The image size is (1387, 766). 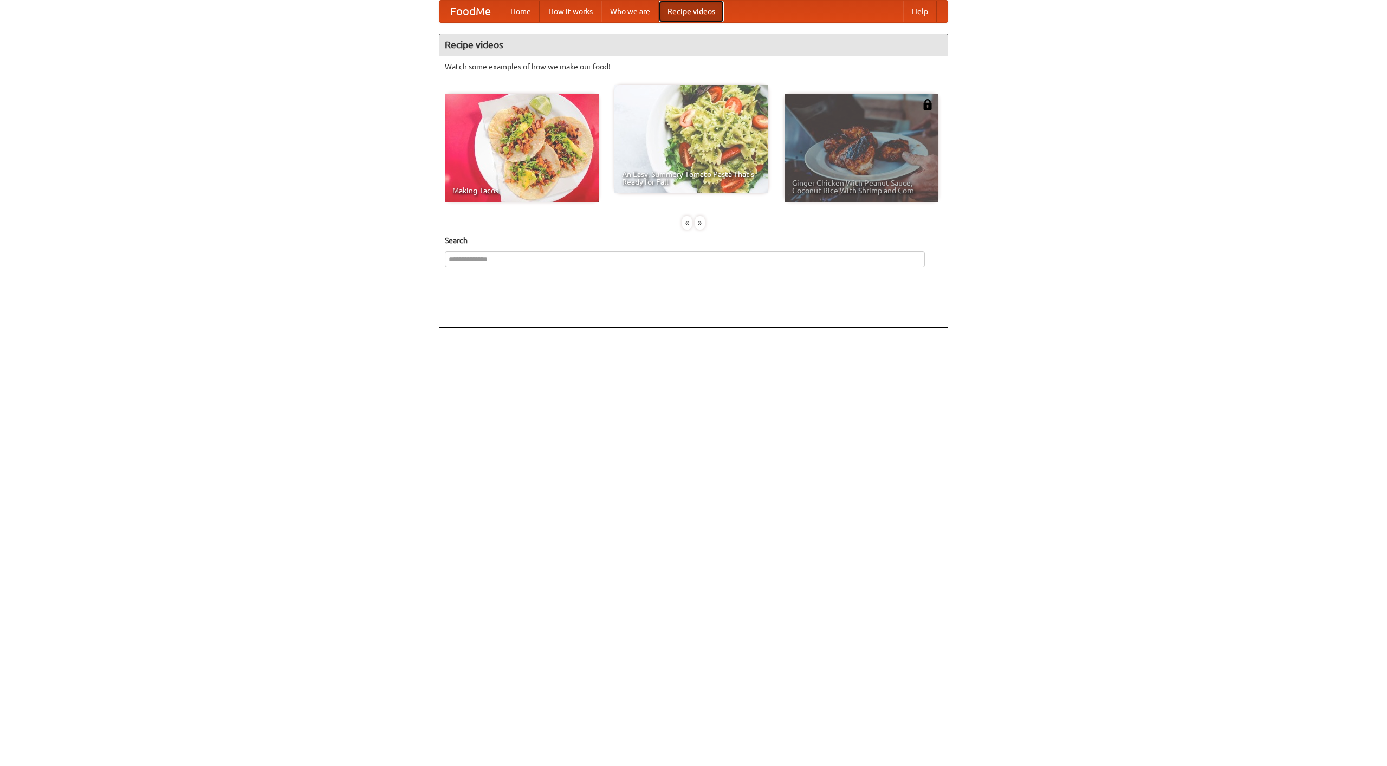 I want to click on a: Recipe videos, so click(x=691, y=11).